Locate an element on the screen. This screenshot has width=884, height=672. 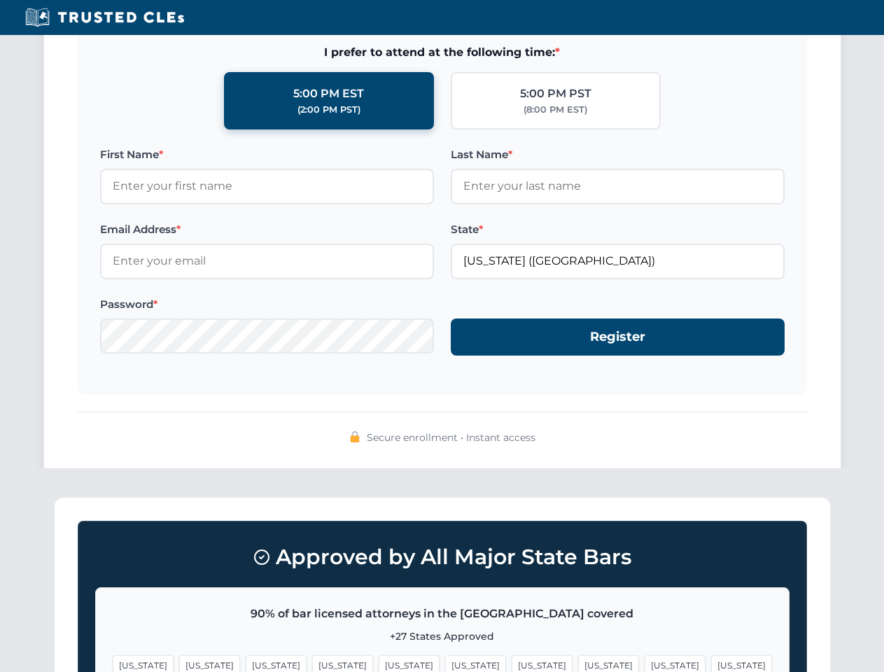
div: (2:00 PM PST) is located at coordinates (329, 110).